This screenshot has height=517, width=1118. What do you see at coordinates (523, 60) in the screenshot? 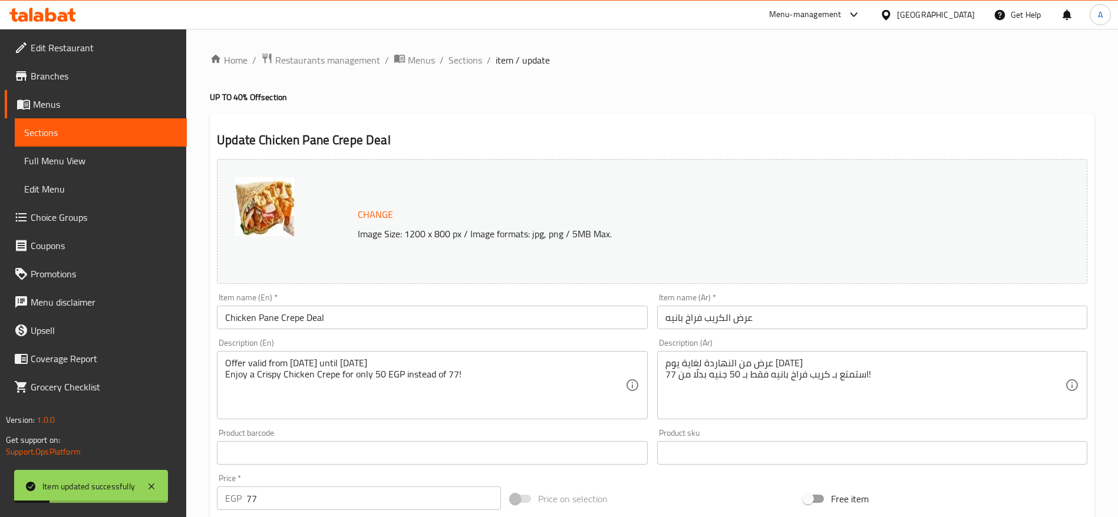
I see `span: item / update` at bounding box center [523, 60].